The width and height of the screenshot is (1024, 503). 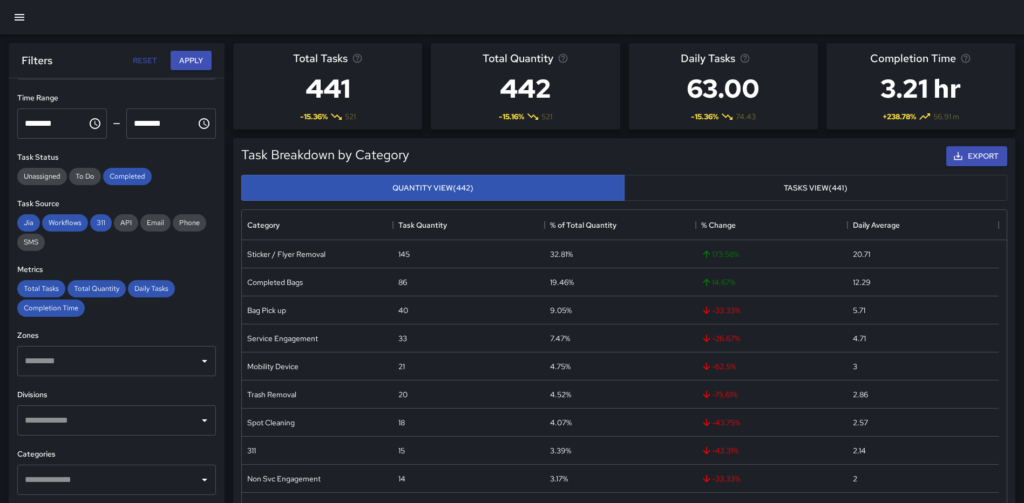 I want to click on div: 33, so click(x=403, y=338).